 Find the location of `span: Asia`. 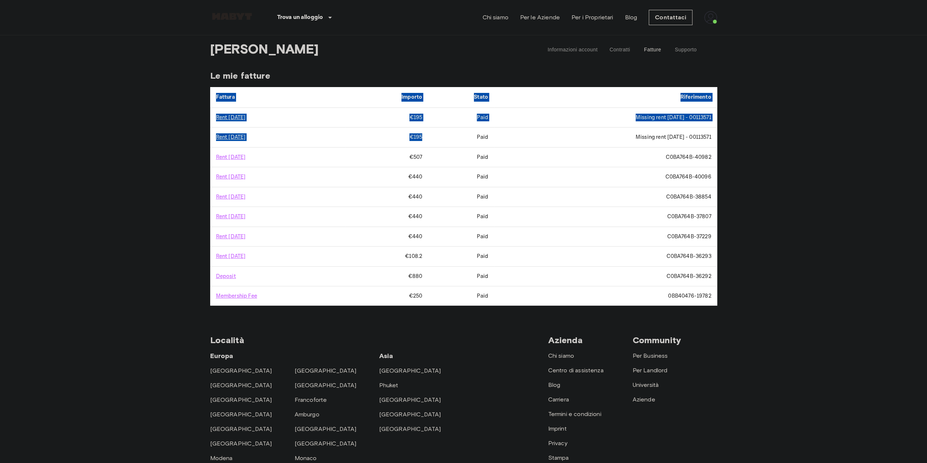

span: Asia is located at coordinates (386, 356).